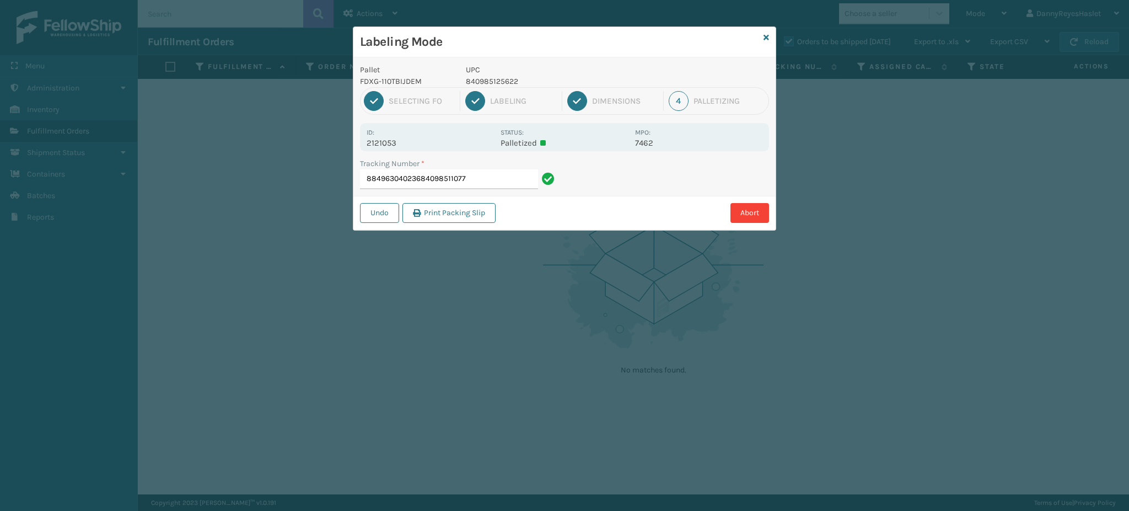 The image size is (1129, 511). What do you see at coordinates (547, 81) in the screenshot?
I see `p: 840985125622` at bounding box center [547, 81].